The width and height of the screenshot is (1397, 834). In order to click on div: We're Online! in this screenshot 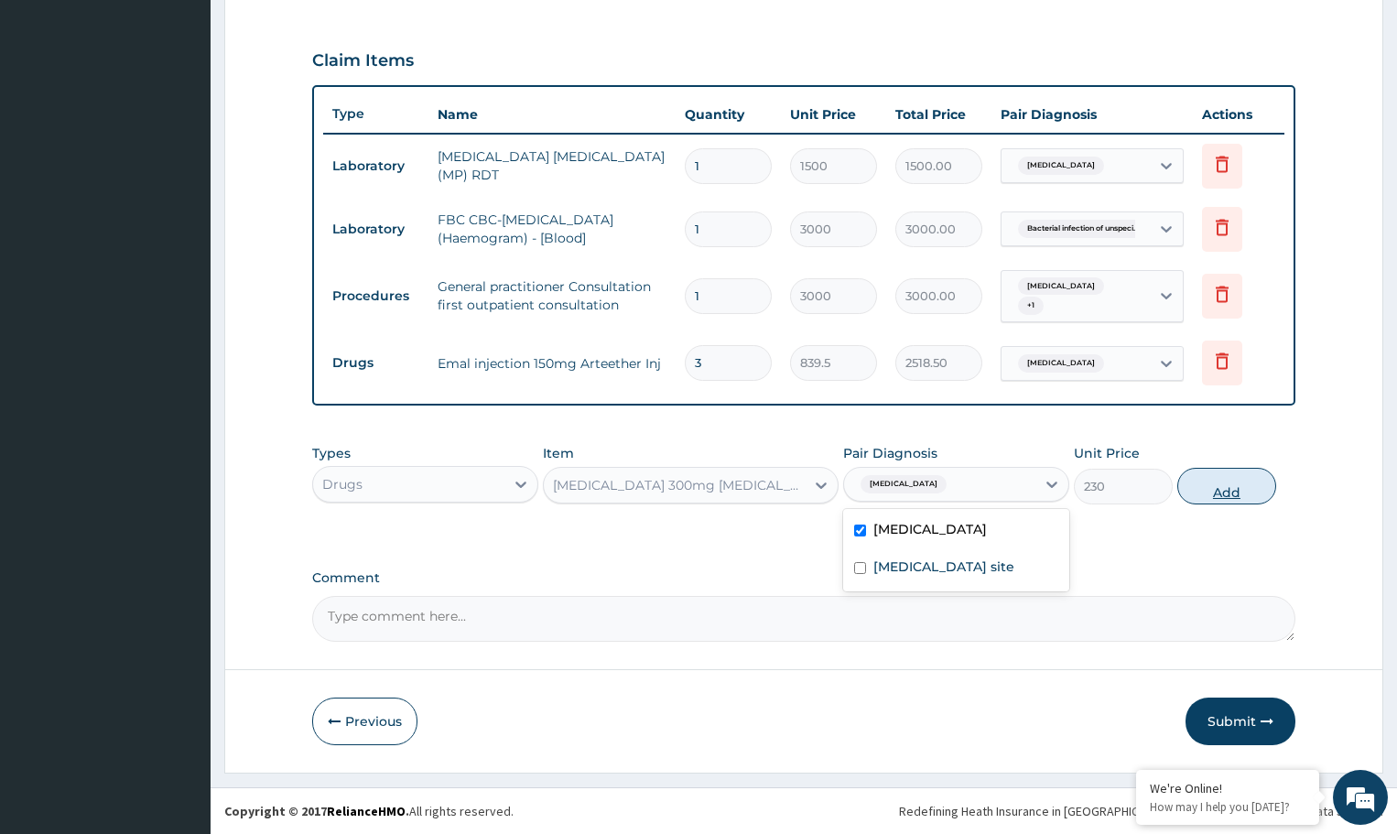, I will do `click(1227, 788)`.